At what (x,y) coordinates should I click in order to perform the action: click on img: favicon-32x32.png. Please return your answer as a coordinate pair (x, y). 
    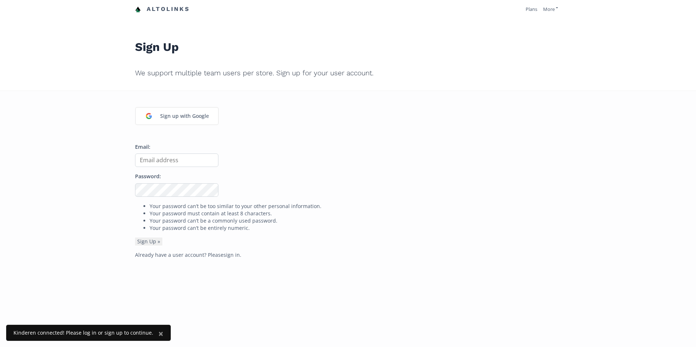
    Looking at the image, I should click on (138, 9).